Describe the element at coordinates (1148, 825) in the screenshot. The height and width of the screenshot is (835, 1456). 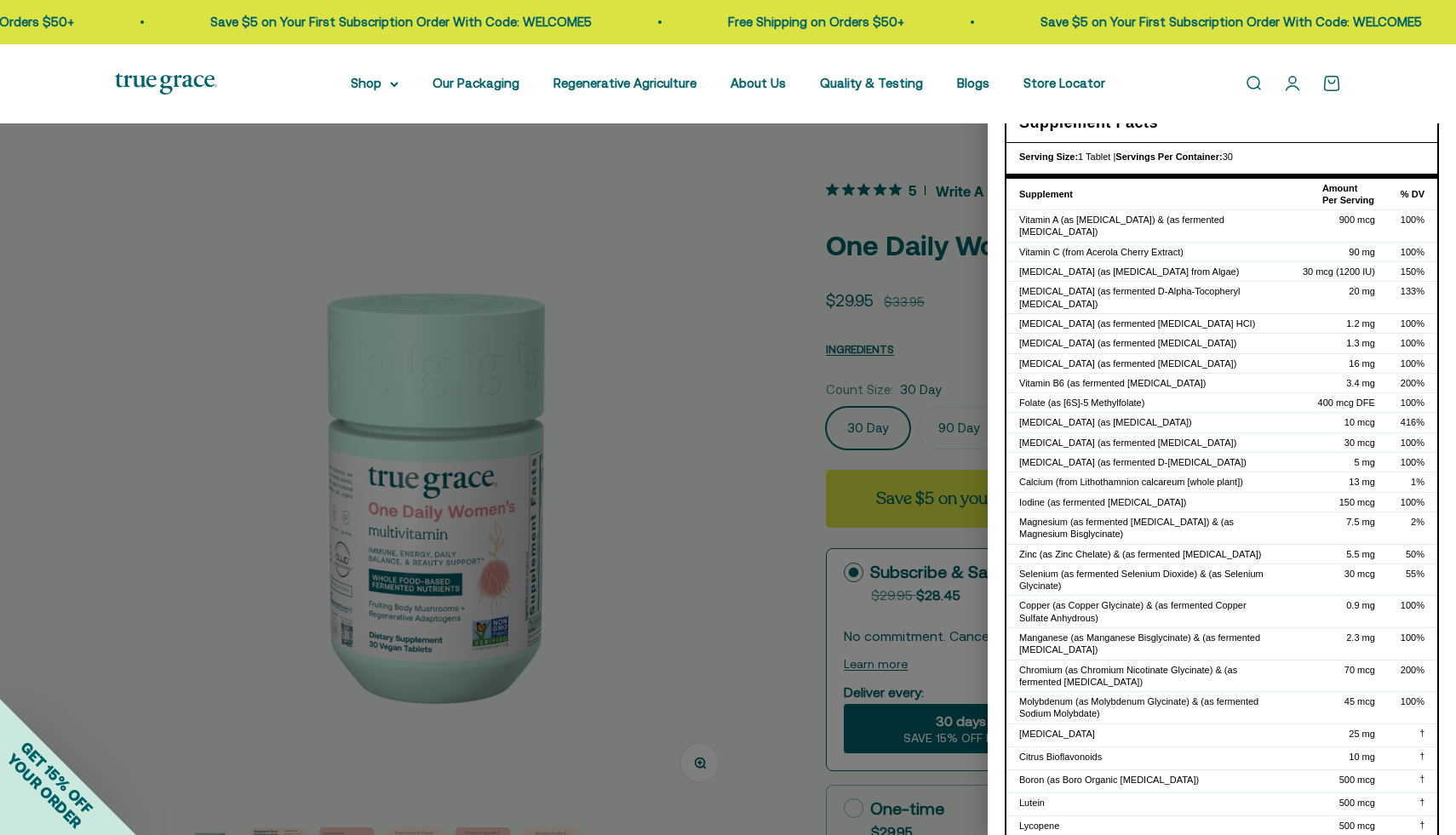
I see `div: Lycopene` at that location.